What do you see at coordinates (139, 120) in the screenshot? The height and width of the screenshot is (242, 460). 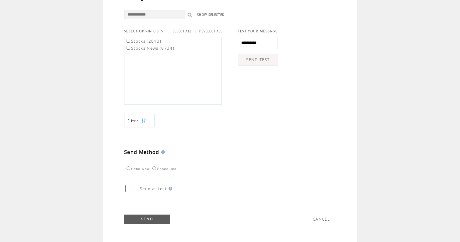 I see `a: Filter` at bounding box center [139, 120].